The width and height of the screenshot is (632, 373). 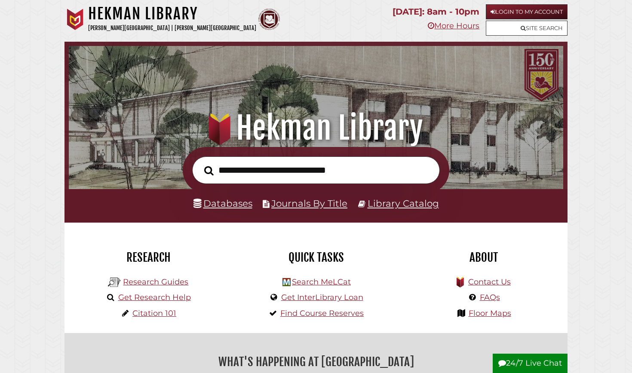 What do you see at coordinates (403, 203) in the screenshot?
I see `a: Library Catalog` at bounding box center [403, 203].